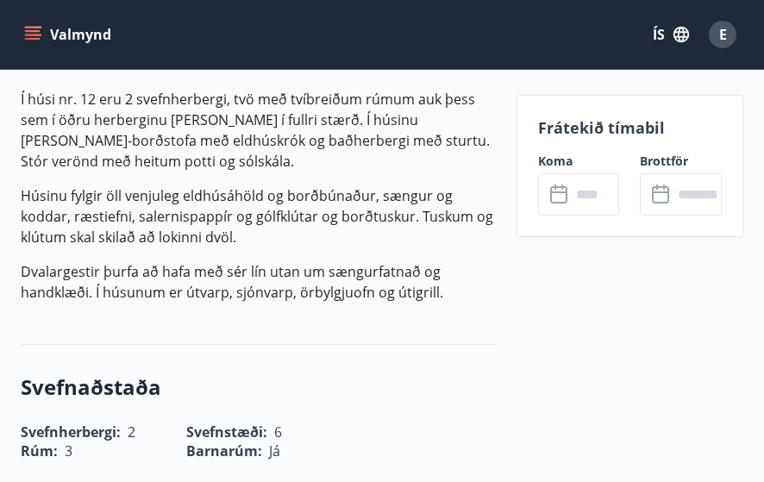  Describe the element at coordinates (723, 35) in the screenshot. I see `button: E` at that location.